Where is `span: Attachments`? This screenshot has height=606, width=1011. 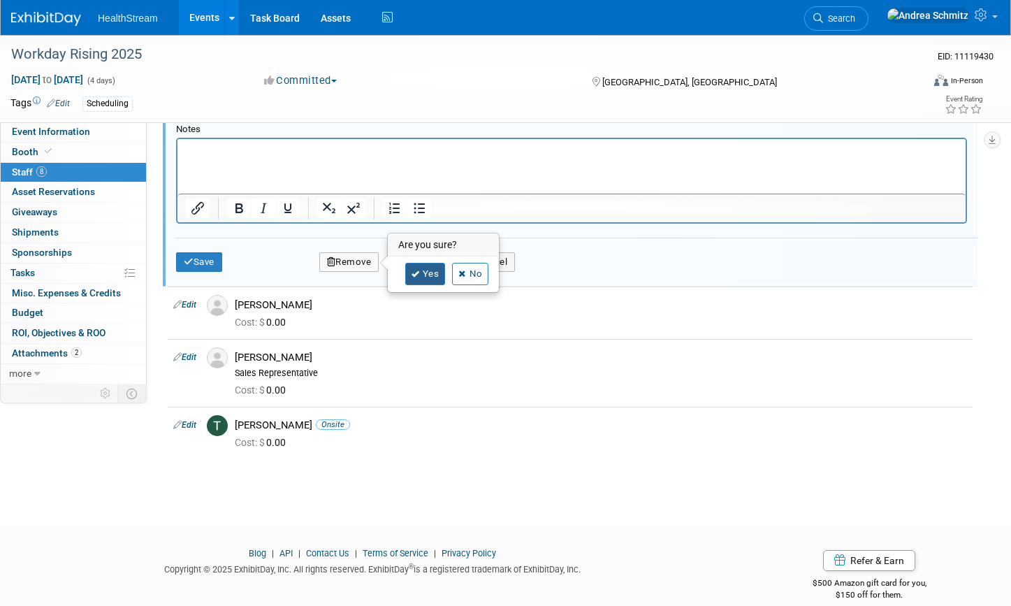
span: Attachments is located at coordinates (47, 353).